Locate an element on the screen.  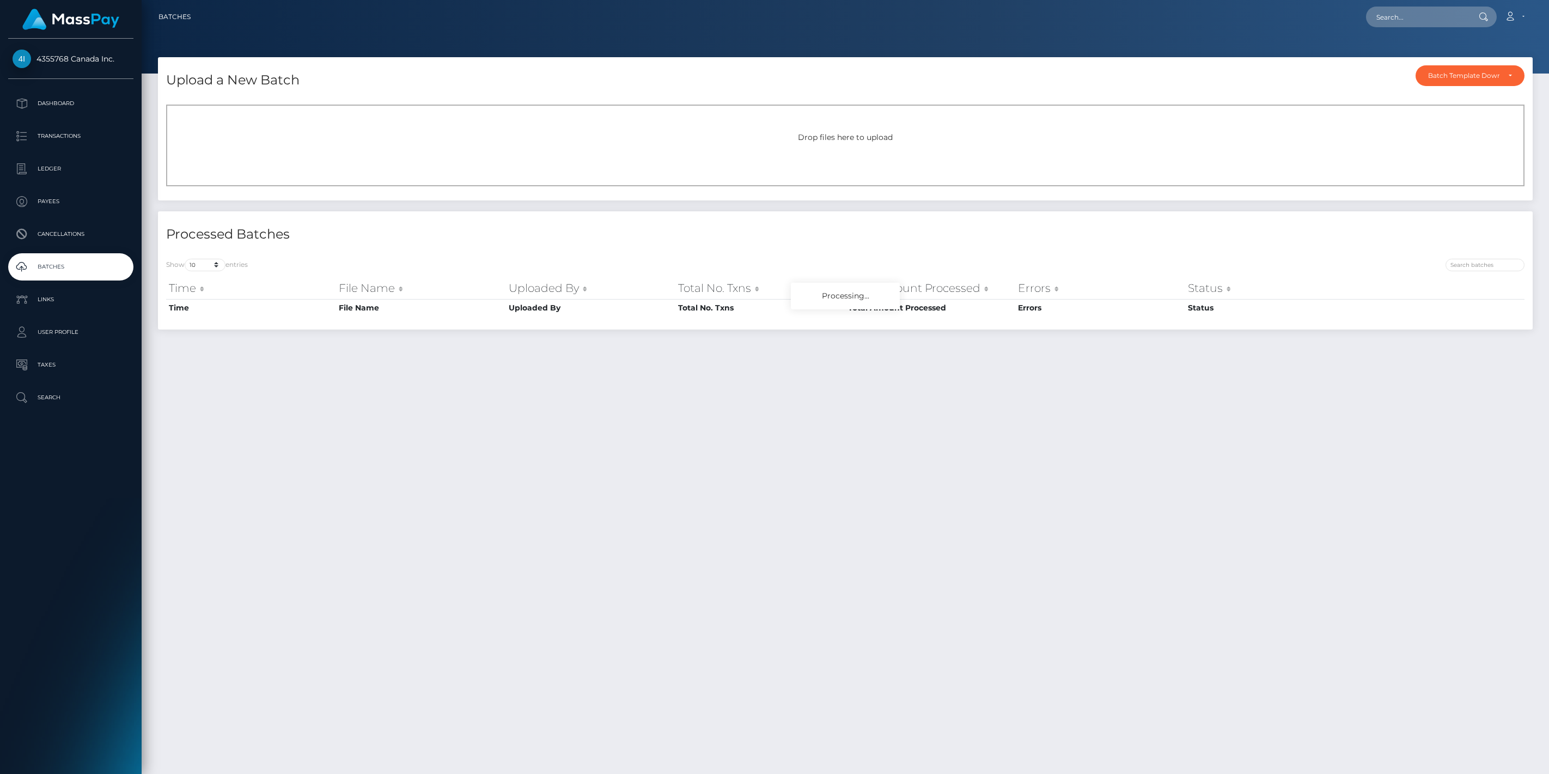
h4: Upload a New Batch is located at coordinates (233, 80).